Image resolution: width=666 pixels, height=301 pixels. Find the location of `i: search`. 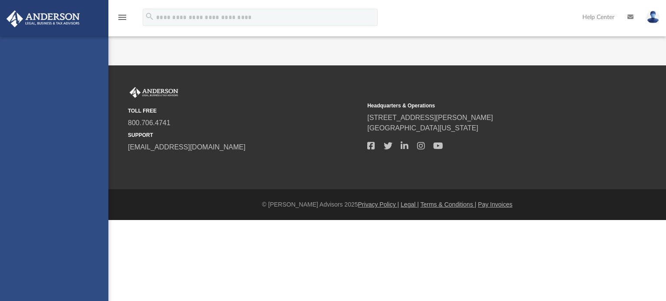

i: search is located at coordinates (150, 16).